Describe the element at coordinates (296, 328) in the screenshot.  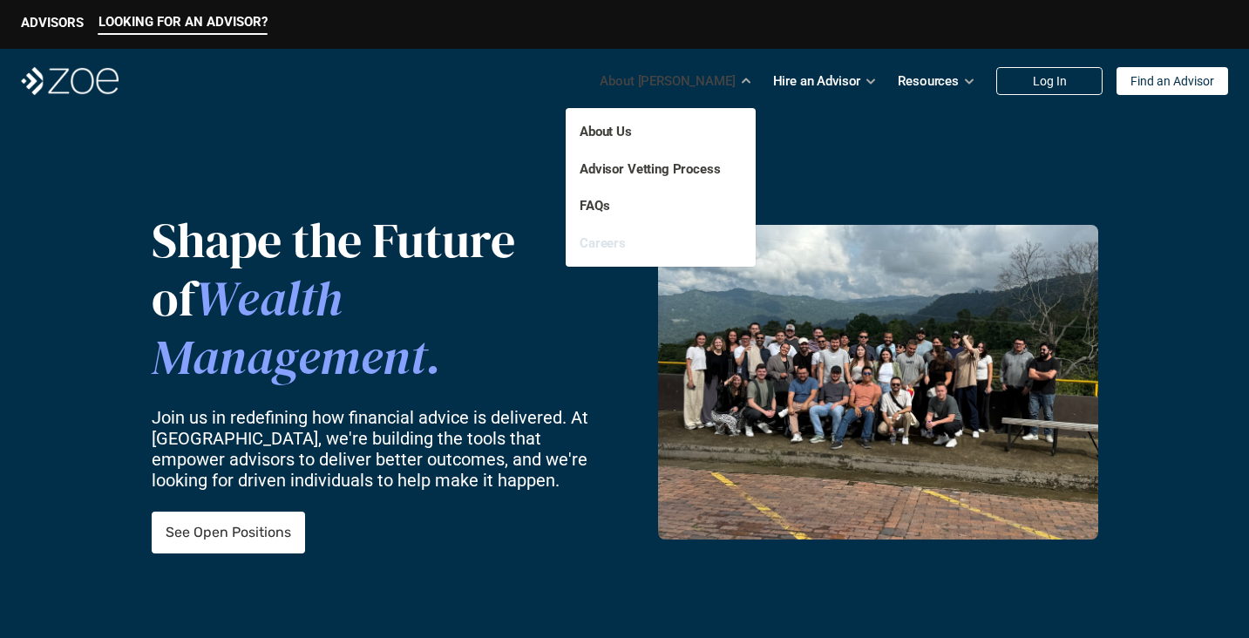
I see `span: Wealth Management.` at that location.